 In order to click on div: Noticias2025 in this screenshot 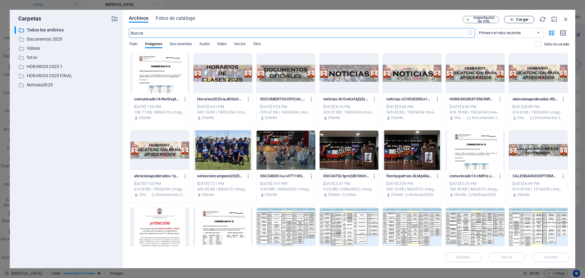, I will do `click(66, 85)`.